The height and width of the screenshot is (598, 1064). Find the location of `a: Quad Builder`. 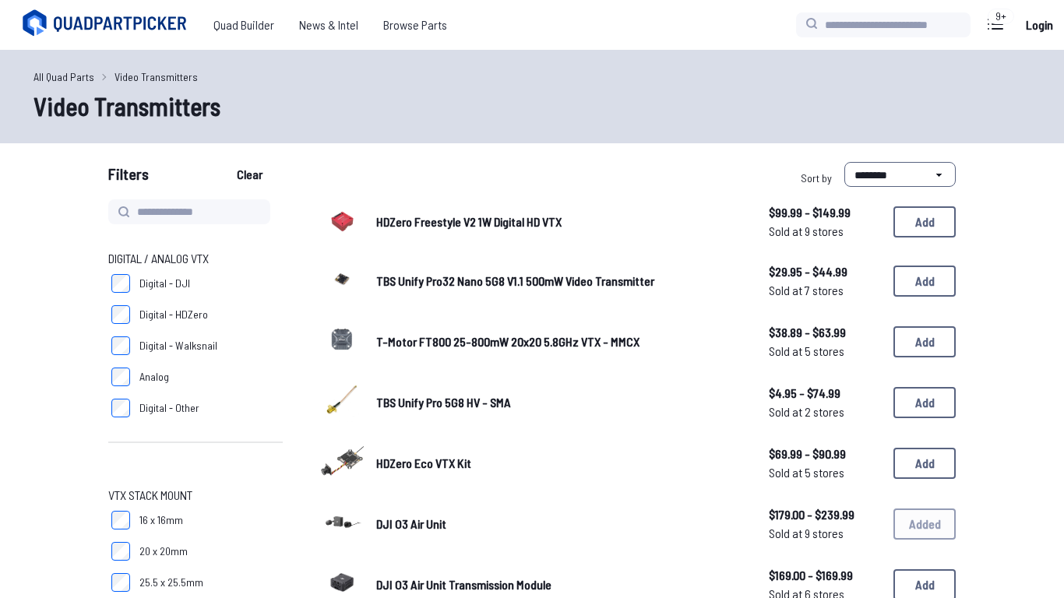

a: Quad Builder is located at coordinates (244, 25).